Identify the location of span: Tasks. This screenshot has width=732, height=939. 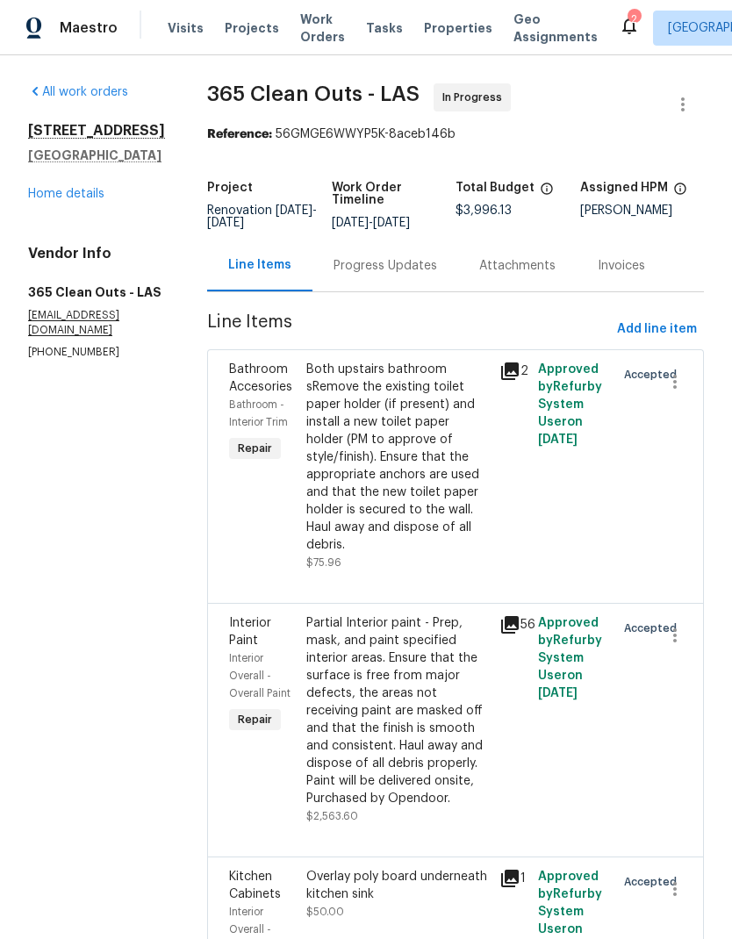
(384, 28).